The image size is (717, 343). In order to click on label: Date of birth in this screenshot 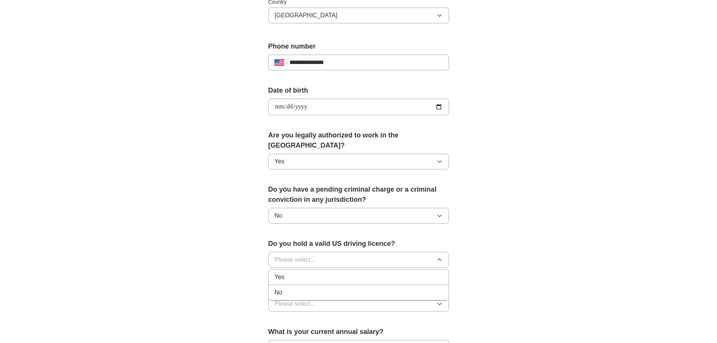, I will do `click(359, 90)`.